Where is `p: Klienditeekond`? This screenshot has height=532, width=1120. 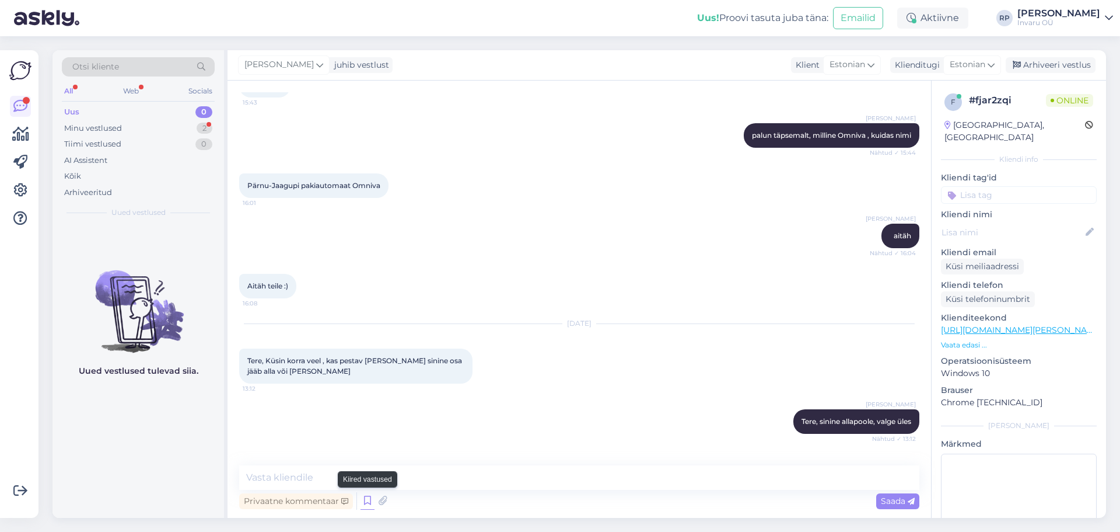 p: Klienditeekond is located at coordinates (1019, 317).